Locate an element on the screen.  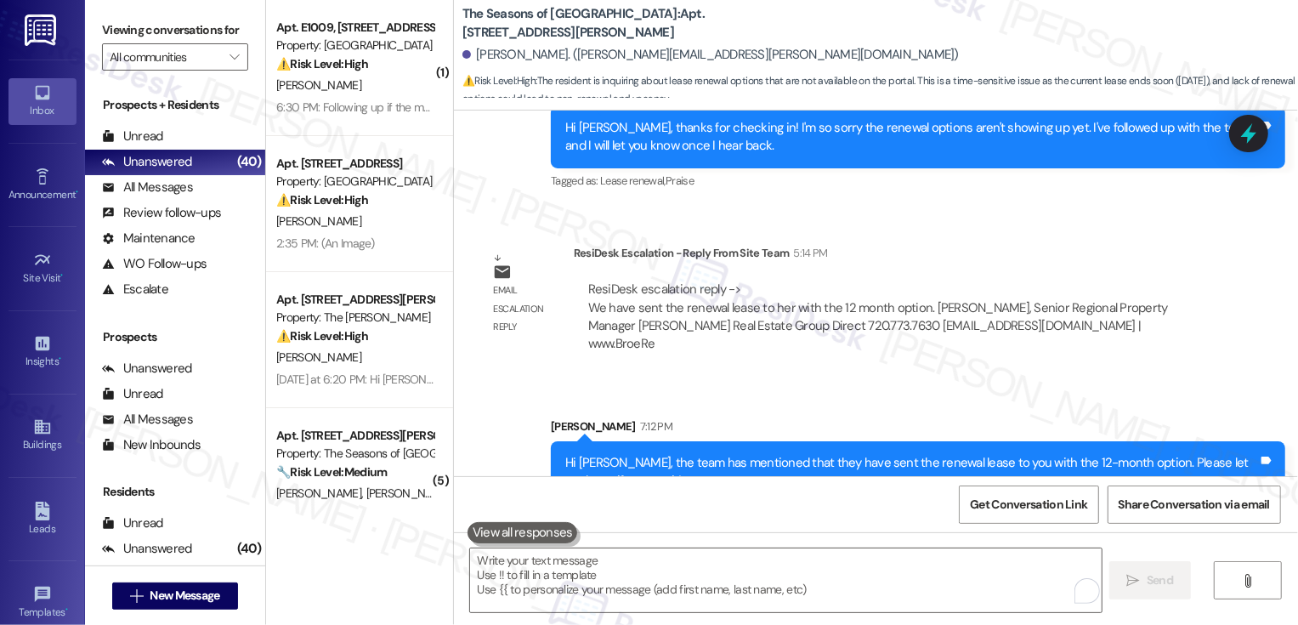
span: Get Conversation Link is located at coordinates (1029, 504).